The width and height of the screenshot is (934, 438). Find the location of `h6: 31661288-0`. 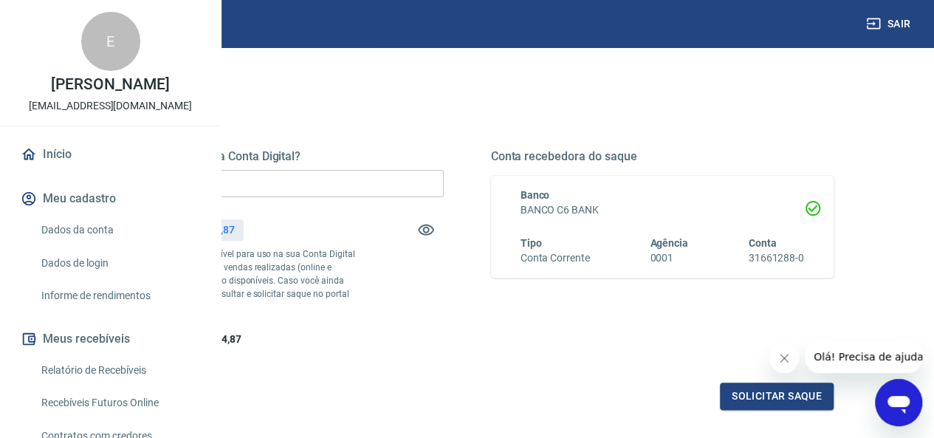

h6: 31661288-0 is located at coordinates (776, 258).